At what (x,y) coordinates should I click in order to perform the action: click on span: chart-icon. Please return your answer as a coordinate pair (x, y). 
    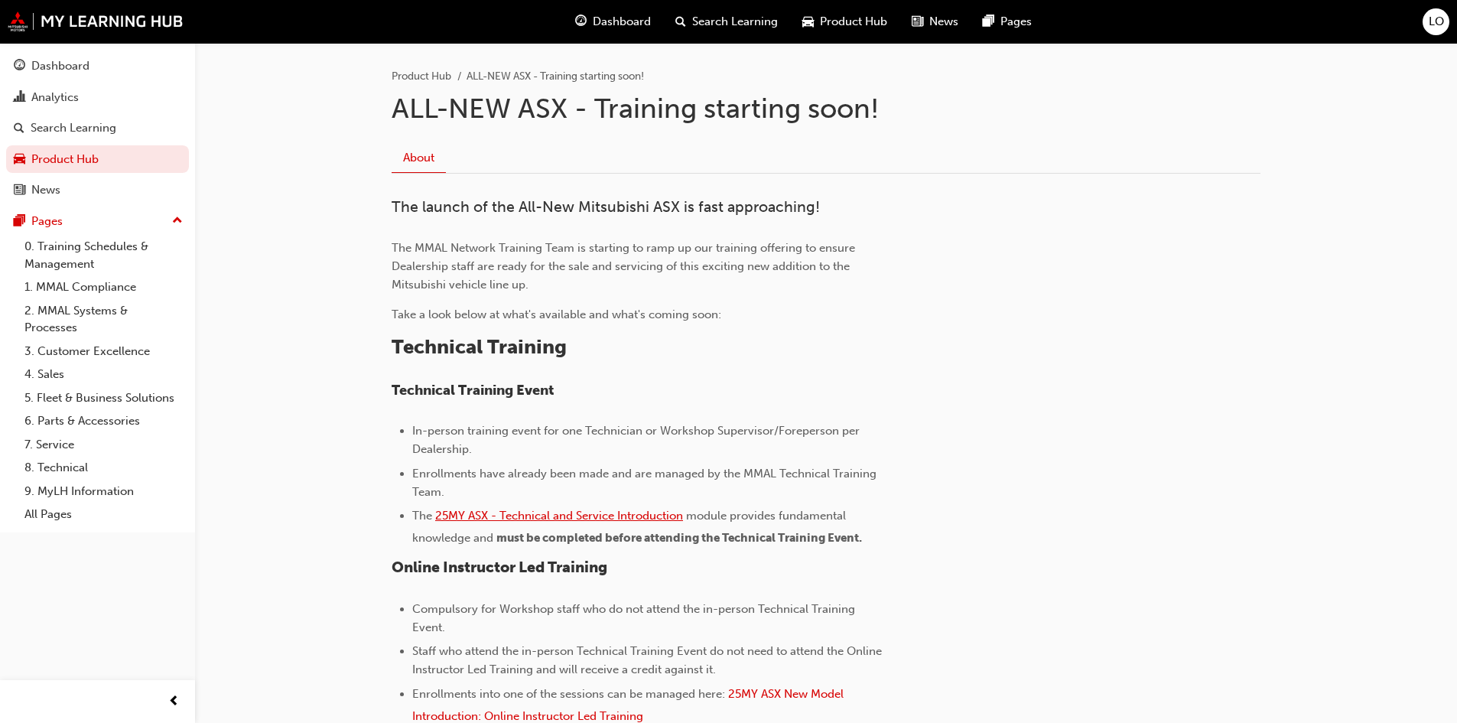
    Looking at the image, I should click on (19, 98).